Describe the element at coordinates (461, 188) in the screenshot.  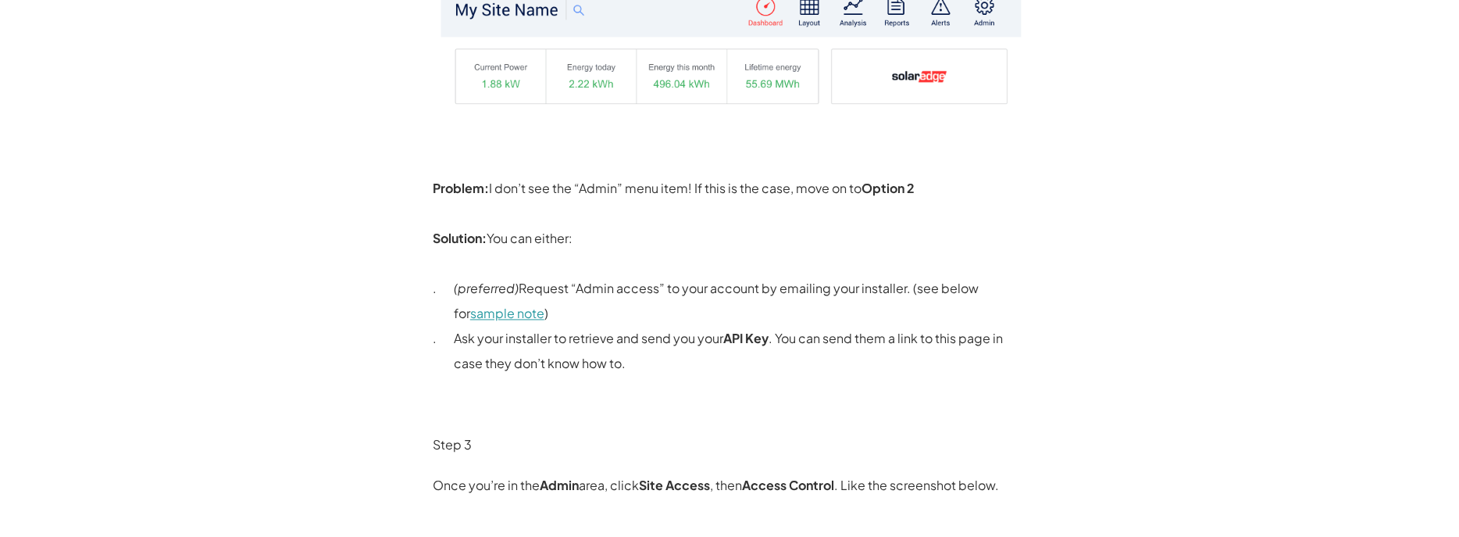
I see `strong: Problem:` at that location.